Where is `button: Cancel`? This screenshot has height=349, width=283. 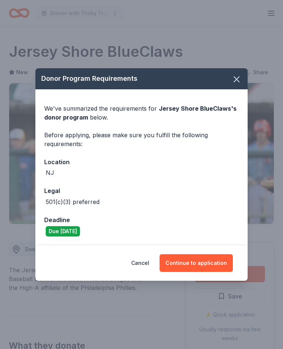 button: Cancel is located at coordinates (140, 263).